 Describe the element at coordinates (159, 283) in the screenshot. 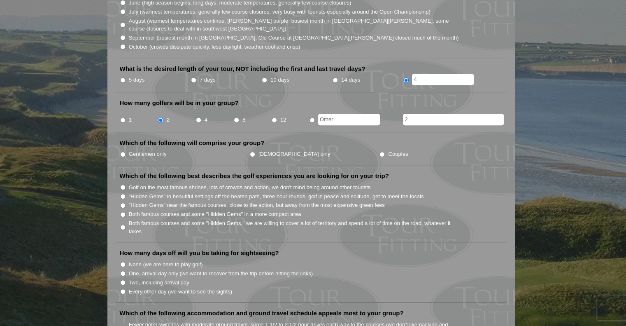

I see `label: Two, including arrival day` at that location.